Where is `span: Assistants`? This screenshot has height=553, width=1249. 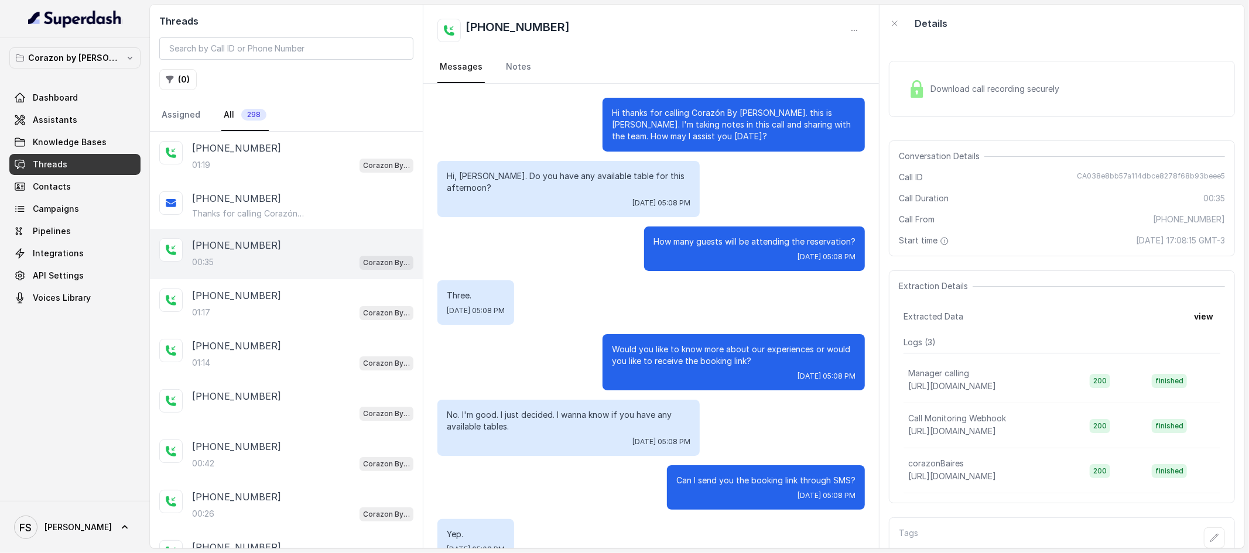 span: Assistants is located at coordinates (55, 120).